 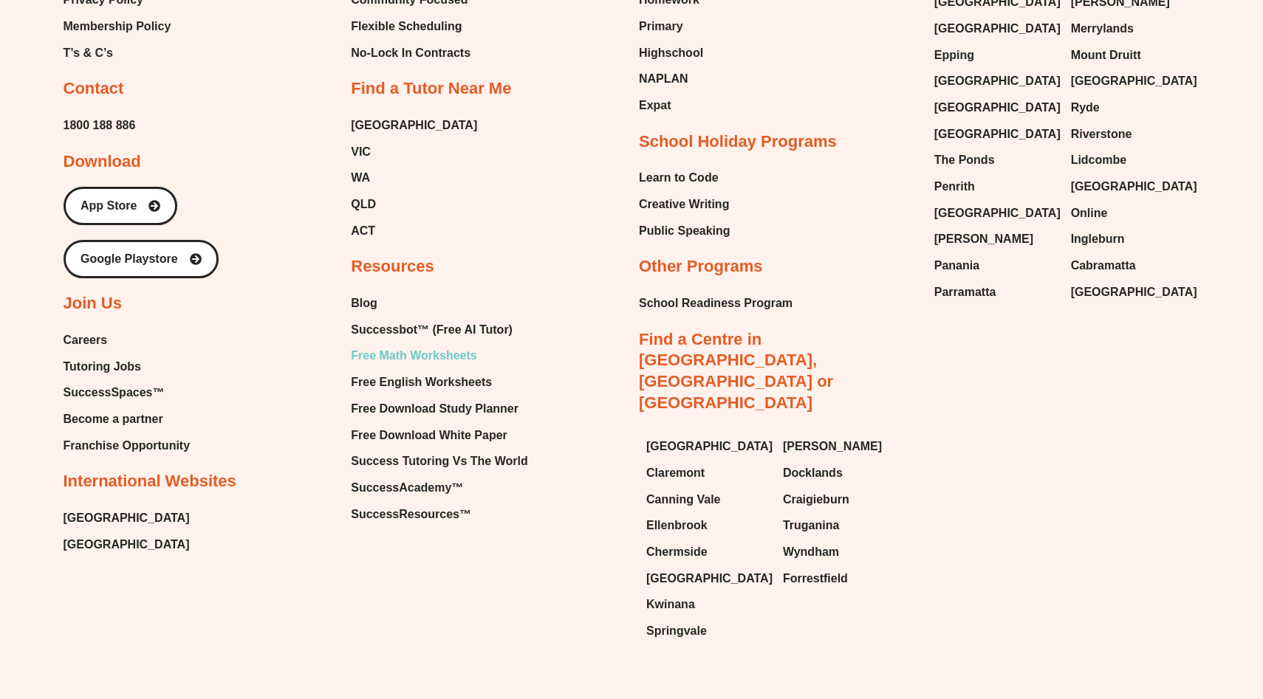 What do you see at coordinates (392, 267) in the screenshot?
I see `h2: Resources` at bounding box center [392, 267].